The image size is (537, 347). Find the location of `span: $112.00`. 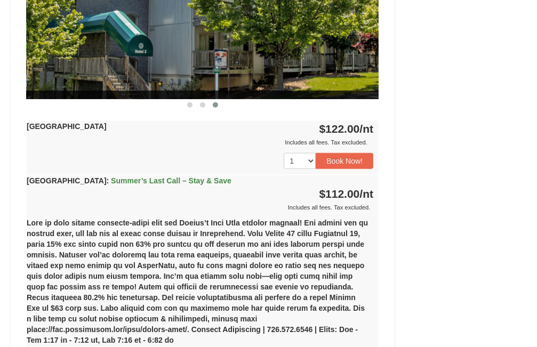

span: $112.00 is located at coordinates (340, 194).